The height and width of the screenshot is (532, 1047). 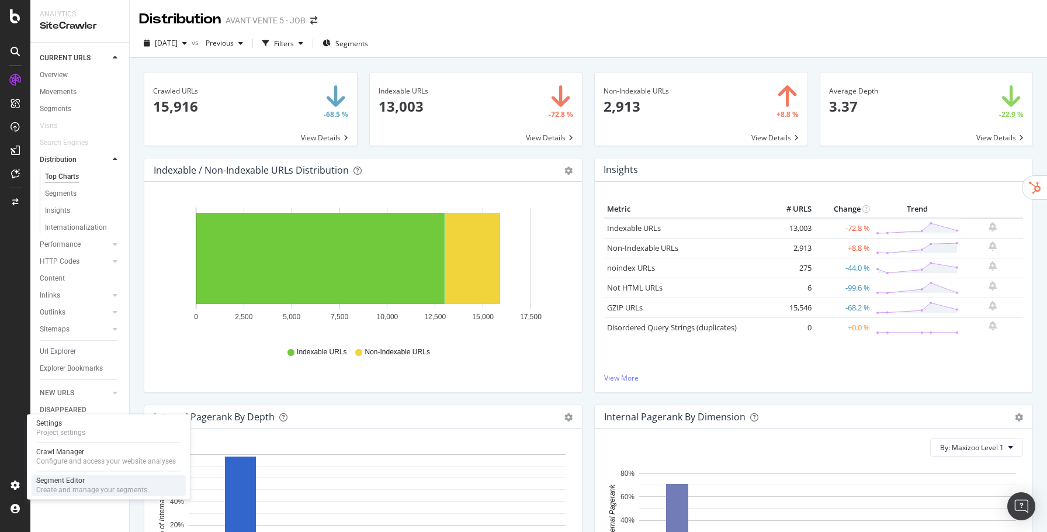 I want to click on div: arrow-right-arrow-left, so click(x=314, y=20).